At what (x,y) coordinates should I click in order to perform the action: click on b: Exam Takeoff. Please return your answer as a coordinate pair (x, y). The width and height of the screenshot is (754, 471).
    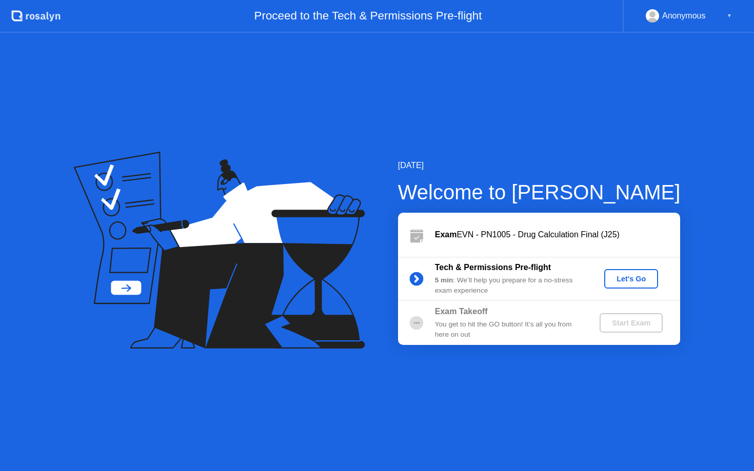
    Looking at the image, I should click on (461, 311).